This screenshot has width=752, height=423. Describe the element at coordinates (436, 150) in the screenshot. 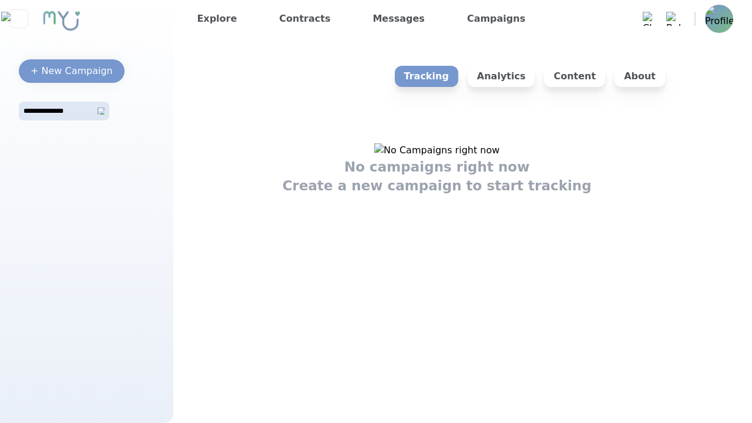

I see `img: No Campaigns right now` at that location.